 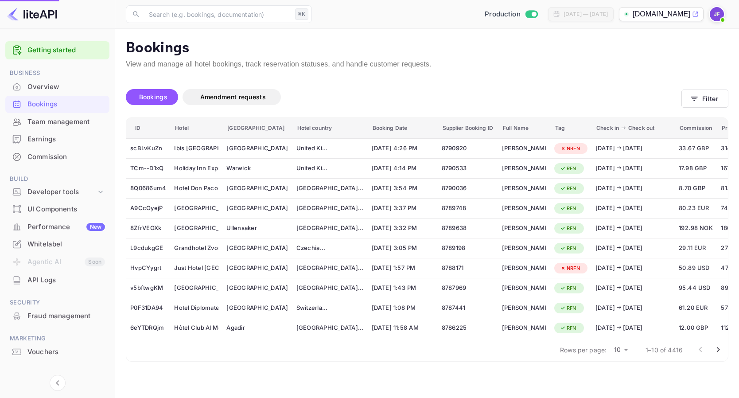 I want to click on div: Team management, so click(x=57, y=122).